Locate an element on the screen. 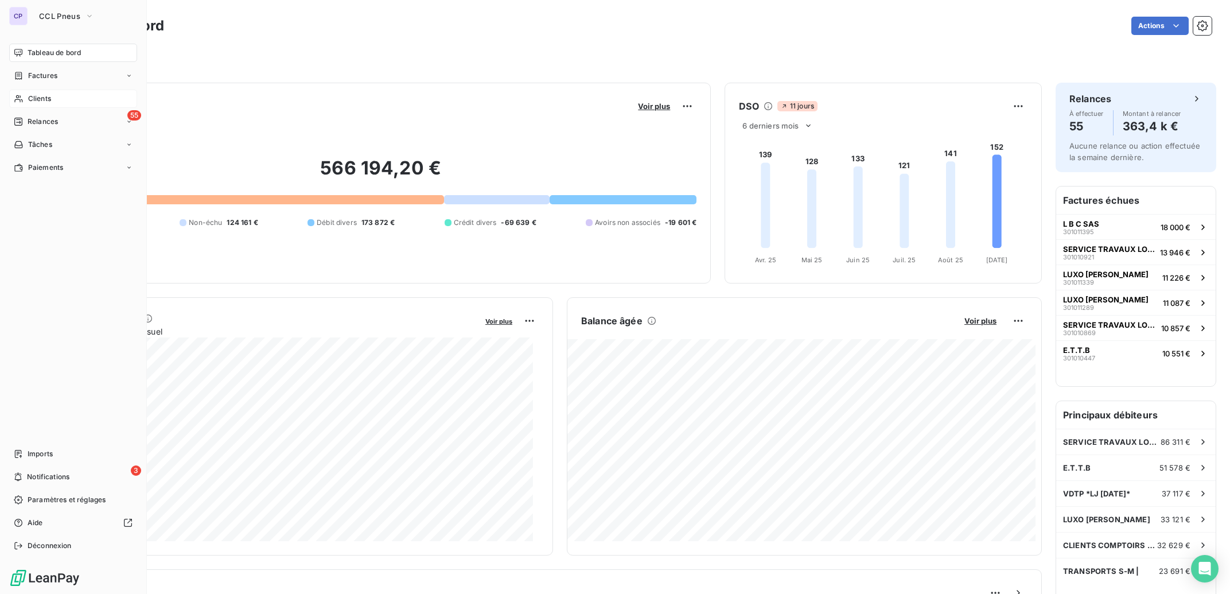 The image size is (1230, 594). div: Open Intercom Messenger is located at coordinates (1205, 568).